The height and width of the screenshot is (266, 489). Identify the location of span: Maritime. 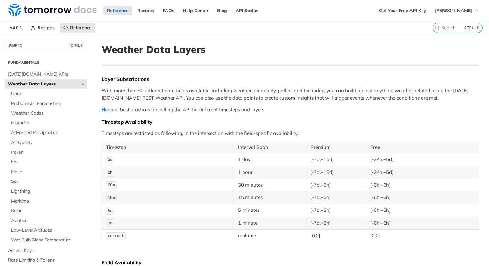
(48, 201).